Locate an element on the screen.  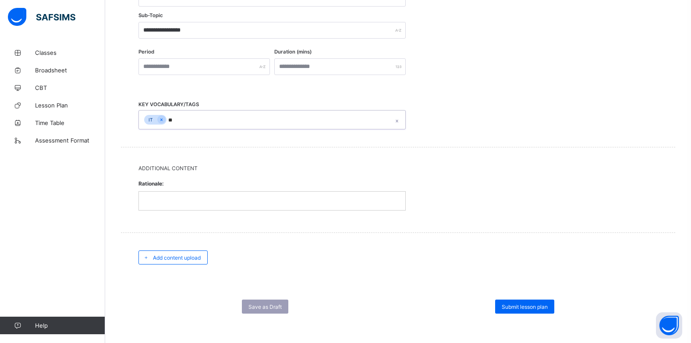
span: Add content upload is located at coordinates (177, 257).